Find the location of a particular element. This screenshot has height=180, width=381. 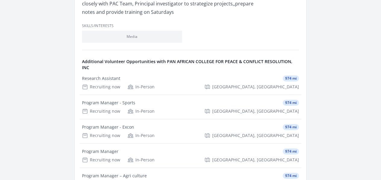

div: Program Manager – Agri culture is located at coordinates (114, 176).